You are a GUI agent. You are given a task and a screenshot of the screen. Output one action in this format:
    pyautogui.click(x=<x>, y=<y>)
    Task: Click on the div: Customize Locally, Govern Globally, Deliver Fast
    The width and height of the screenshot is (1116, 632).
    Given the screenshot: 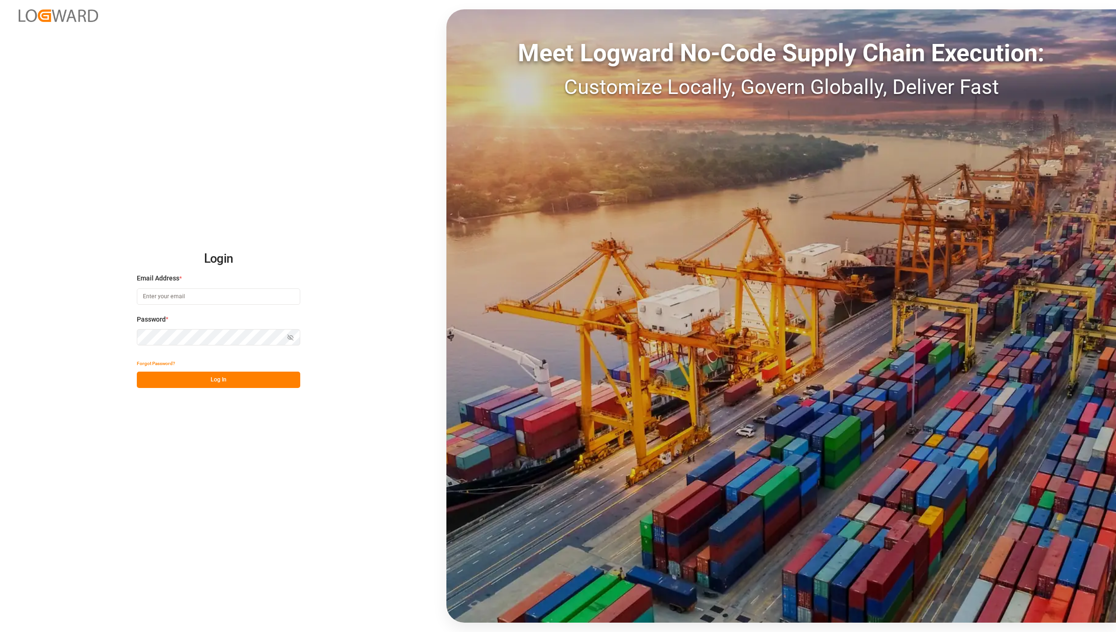 What is the action you would take?
    pyautogui.click(x=781, y=87)
    